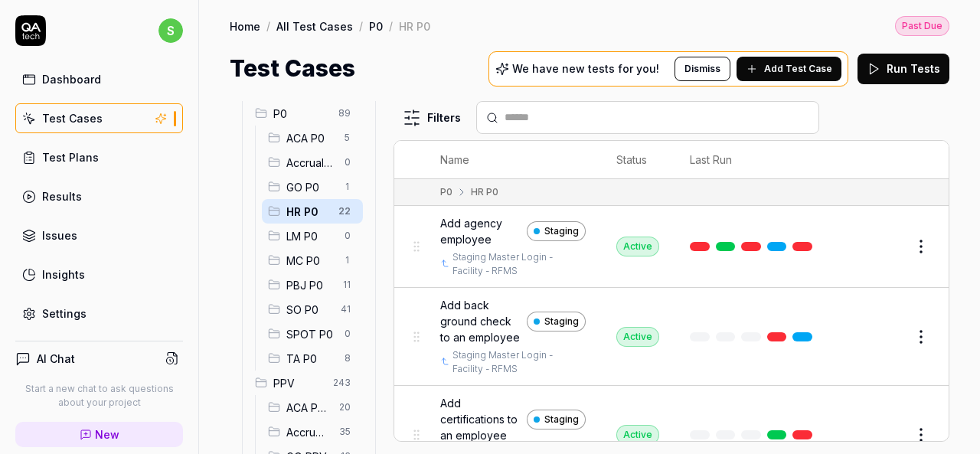 The height and width of the screenshot is (454, 980). What do you see at coordinates (376, 26) in the screenshot?
I see `a: P0` at bounding box center [376, 26].